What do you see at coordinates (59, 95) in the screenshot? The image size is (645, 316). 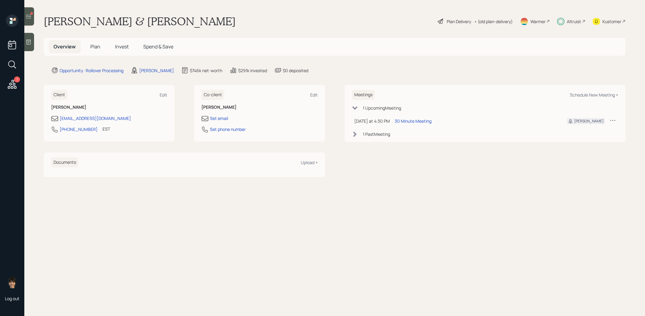 I see `h6: Client` at bounding box center [59, 95].